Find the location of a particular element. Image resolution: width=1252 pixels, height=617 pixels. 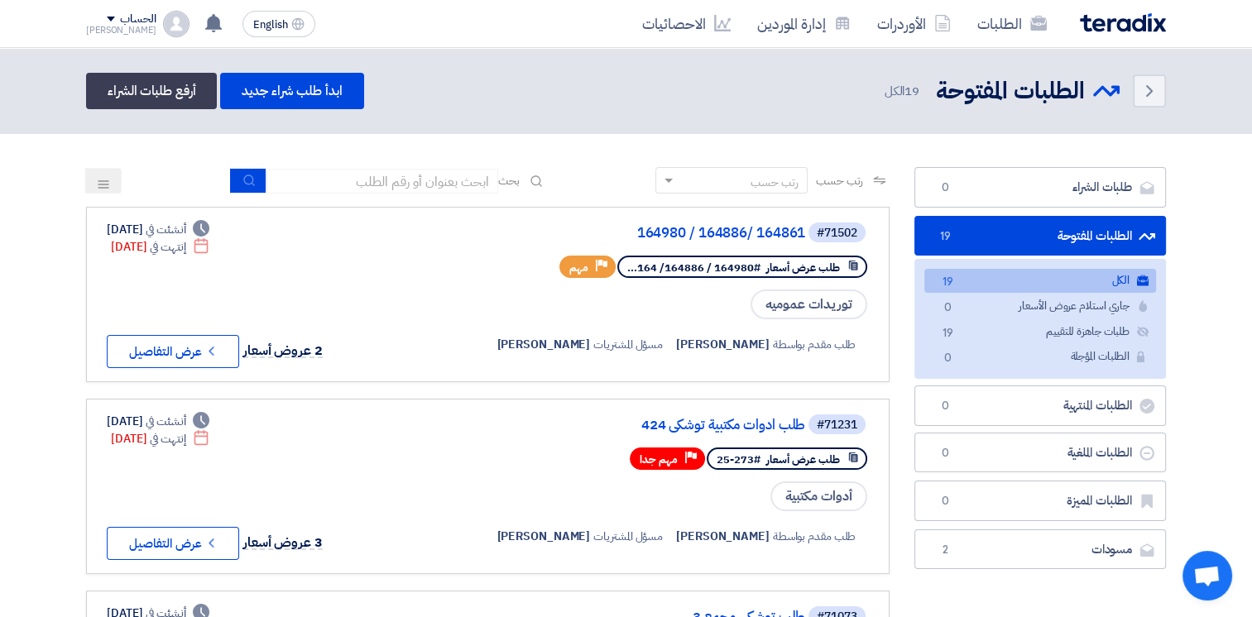

span: #164980 / 164886/ 164... is located at coordinates (693, 267).